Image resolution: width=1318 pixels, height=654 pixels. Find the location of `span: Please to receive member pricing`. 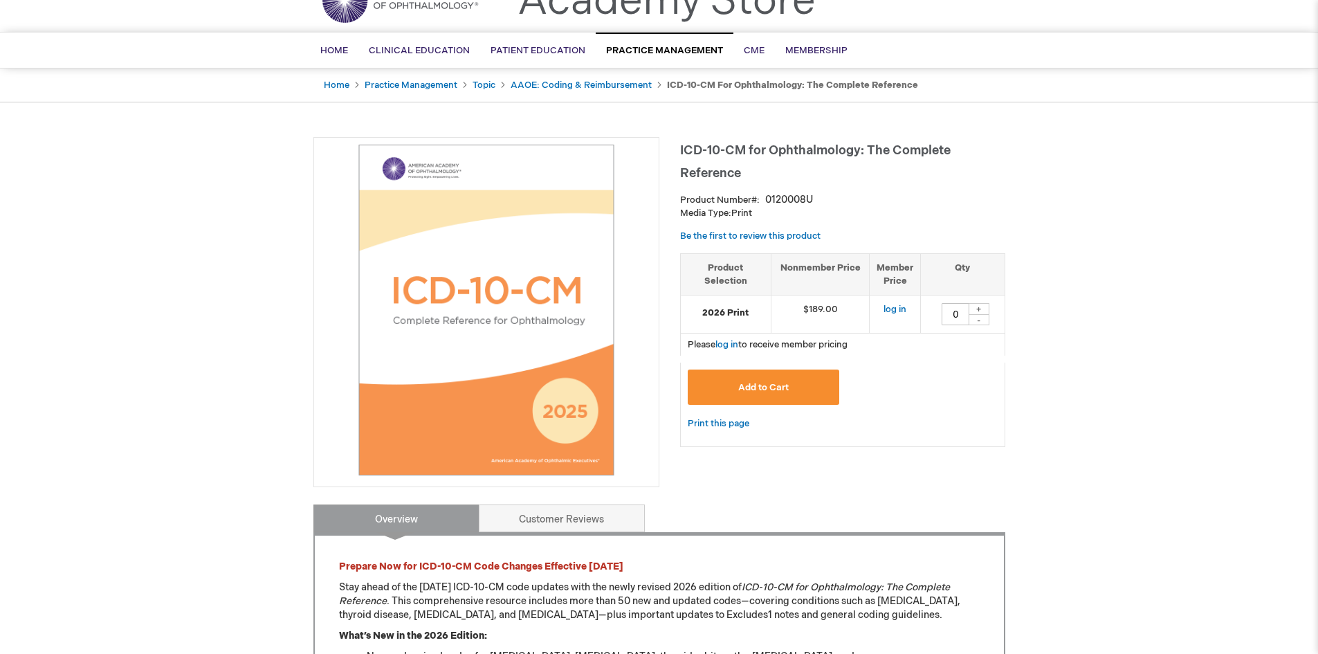

span: Please to receive member pricing is located at coordinates (768, 345).